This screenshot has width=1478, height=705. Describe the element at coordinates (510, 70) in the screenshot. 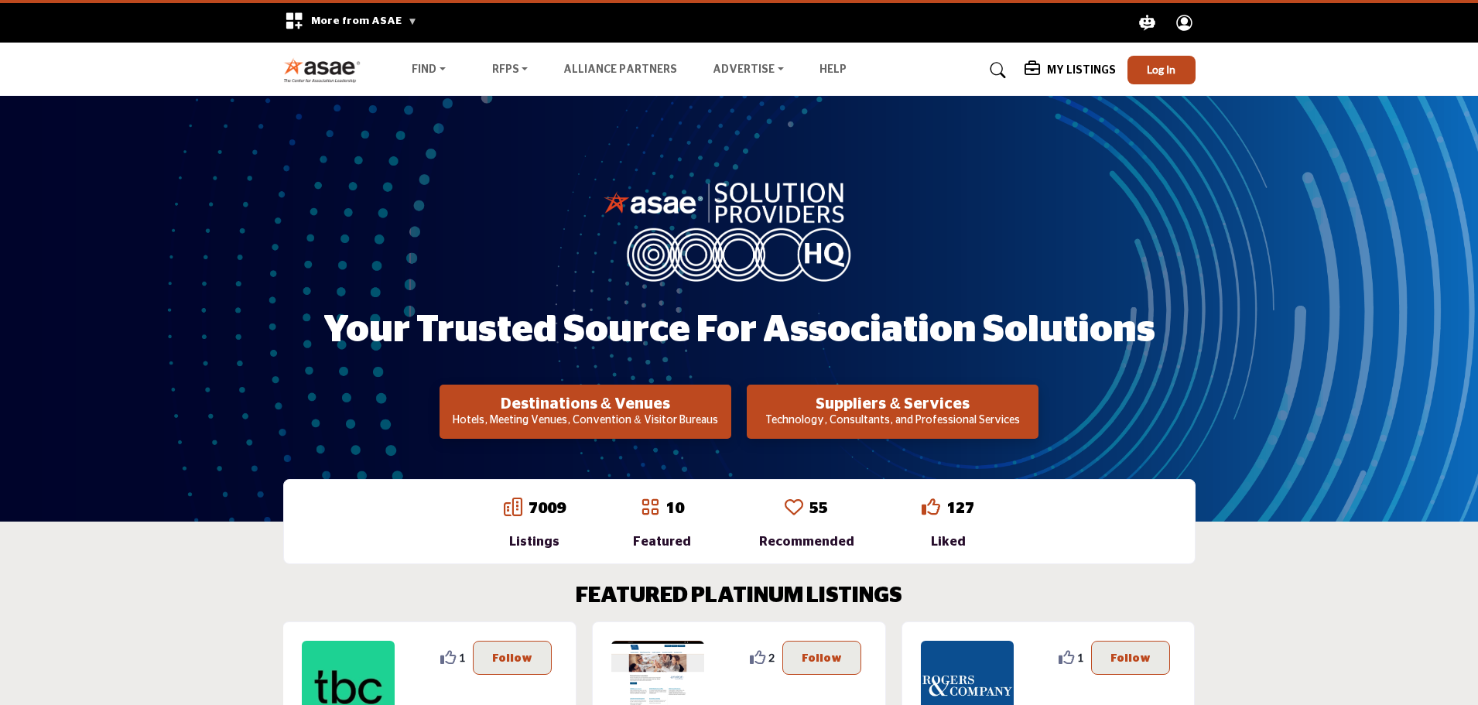

I see `a: RFPs` at that location.